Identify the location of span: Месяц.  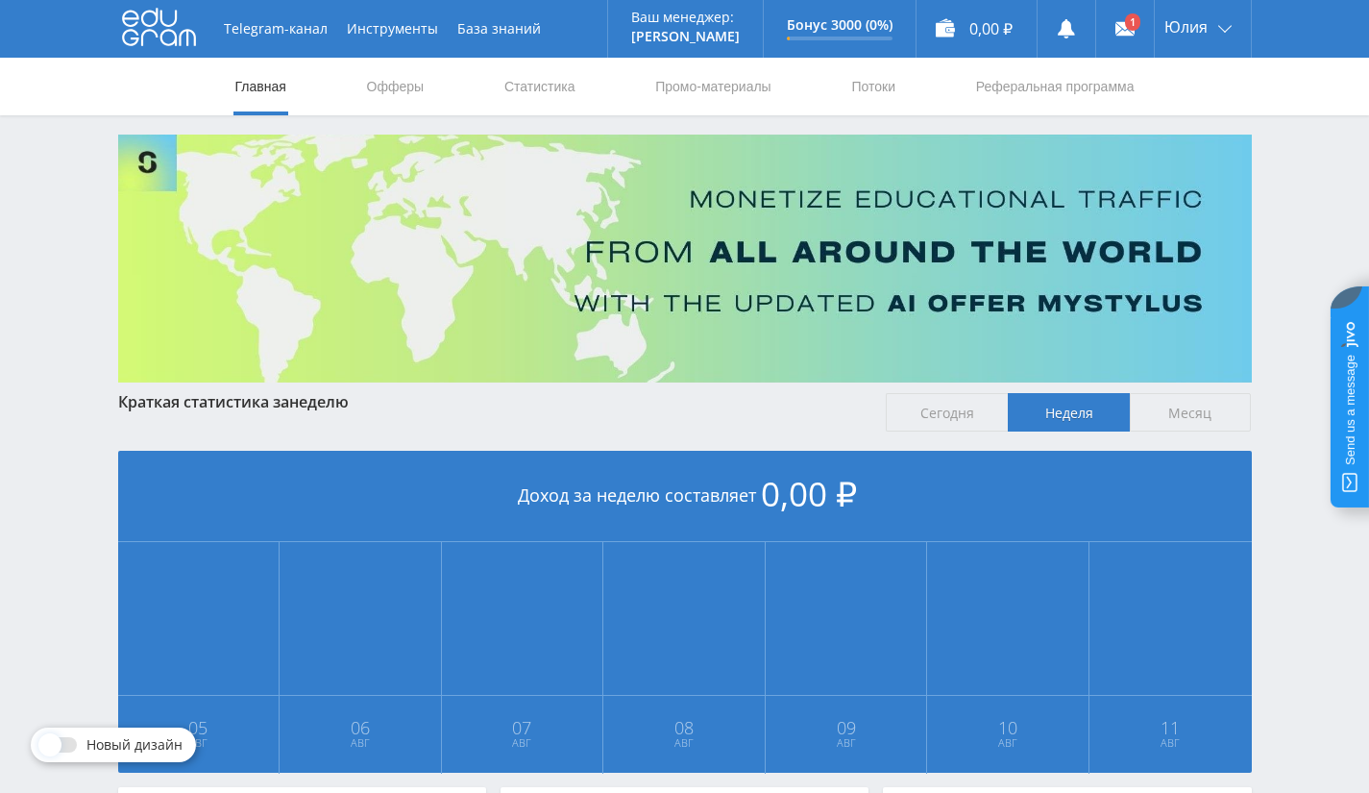
(1190, 412).